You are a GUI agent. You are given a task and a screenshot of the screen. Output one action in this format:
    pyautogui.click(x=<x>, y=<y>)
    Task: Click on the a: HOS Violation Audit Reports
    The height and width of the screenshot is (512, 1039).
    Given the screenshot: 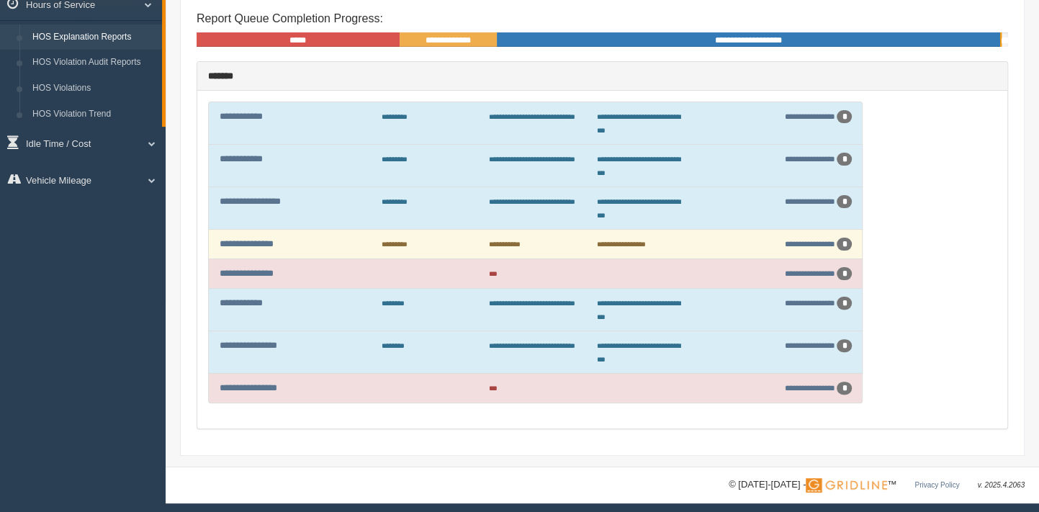 What is the action you would take?
    pyautogui.click(x=94, y=63)
    